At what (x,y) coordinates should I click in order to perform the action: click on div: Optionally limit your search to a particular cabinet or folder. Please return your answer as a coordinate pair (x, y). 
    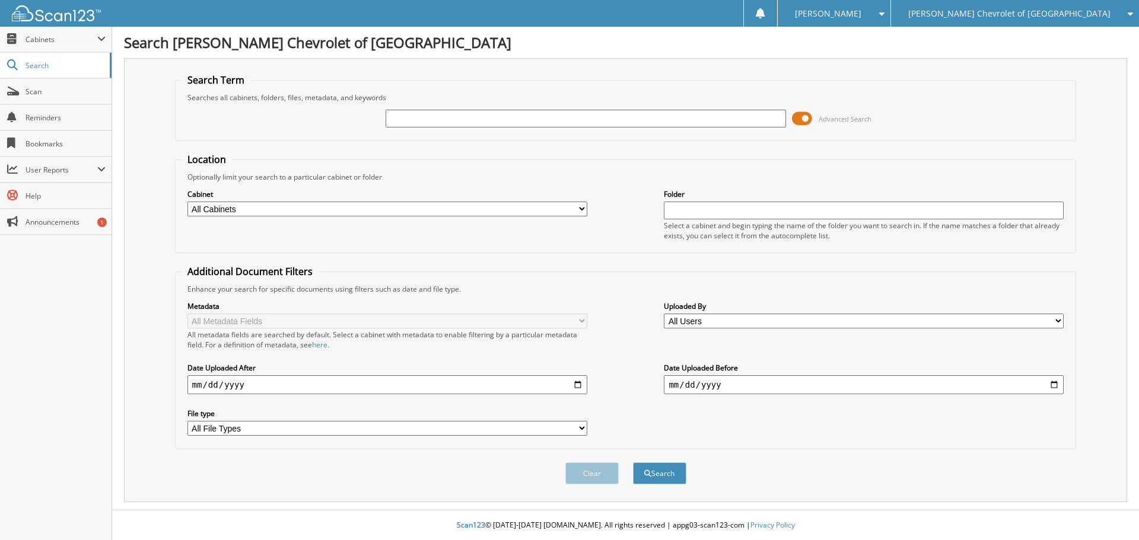
    Looking at the image, I should click on (626, 177).